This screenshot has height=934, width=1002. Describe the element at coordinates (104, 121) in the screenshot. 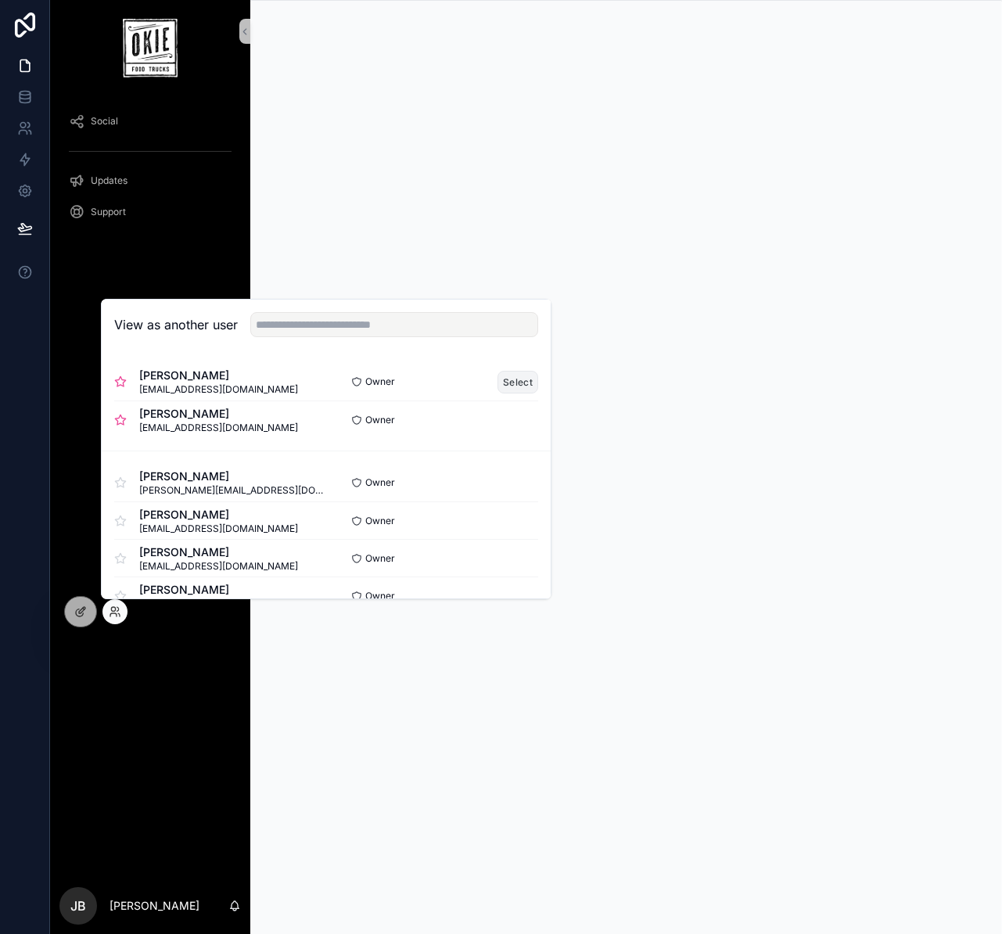

I see `span: Social` at that location.